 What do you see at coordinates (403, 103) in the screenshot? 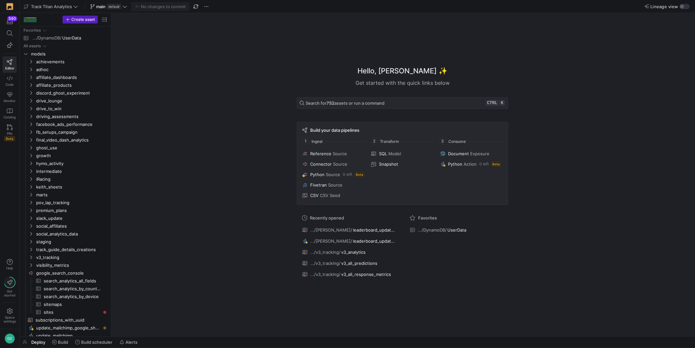
I see `button: Search for752assets or run a commandctrlk` at bounding box center [403, 103].